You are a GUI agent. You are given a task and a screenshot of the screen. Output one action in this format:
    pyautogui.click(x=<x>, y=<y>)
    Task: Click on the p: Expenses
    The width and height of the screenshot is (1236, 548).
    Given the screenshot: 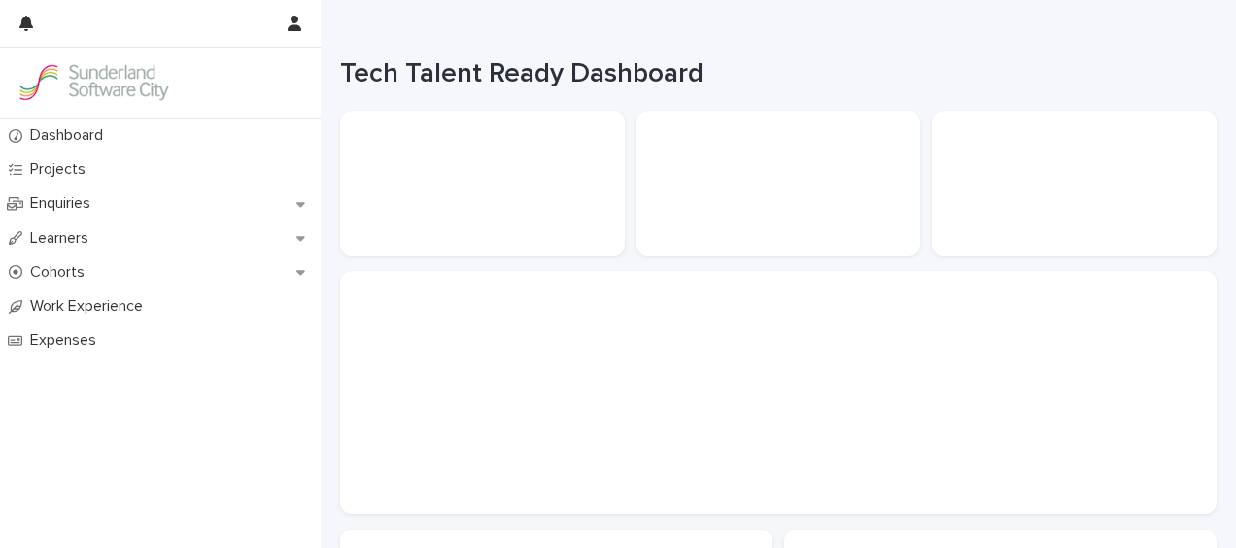 What is the action you would take?
    pyautogui.click(x=67, y=340)
    